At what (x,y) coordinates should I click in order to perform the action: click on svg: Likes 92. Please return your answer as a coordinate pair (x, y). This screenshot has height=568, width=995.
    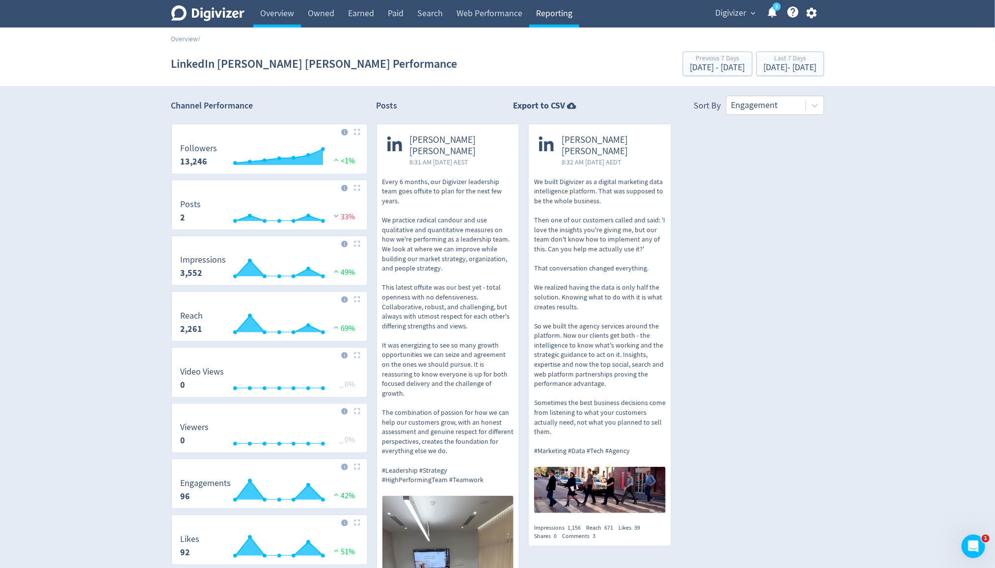
    Looking at the image, I should click on (270, 547).